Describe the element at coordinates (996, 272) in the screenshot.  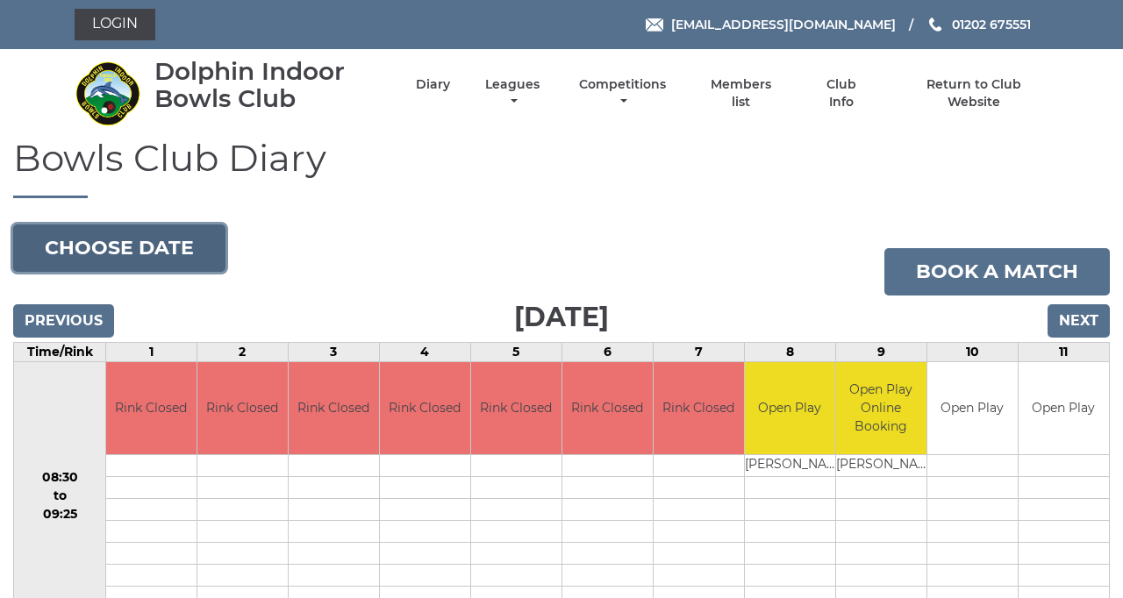
I see `a: Book a match` at that location.